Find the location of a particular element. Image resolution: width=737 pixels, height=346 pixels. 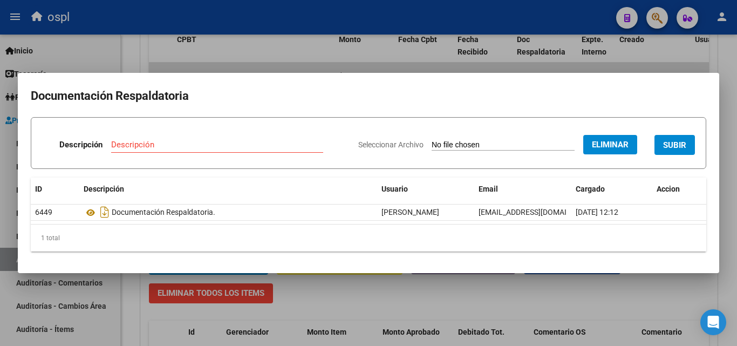

span: ID is located at coordinates (38, 189).